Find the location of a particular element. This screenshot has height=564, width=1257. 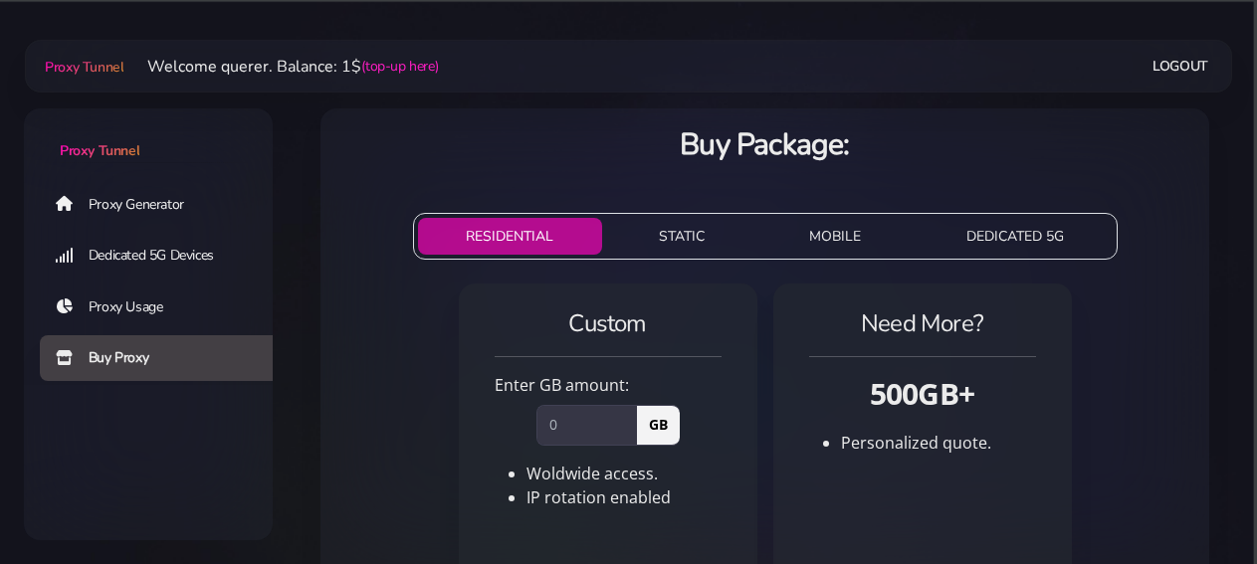

span: GB is located at coordinates (658, 425).